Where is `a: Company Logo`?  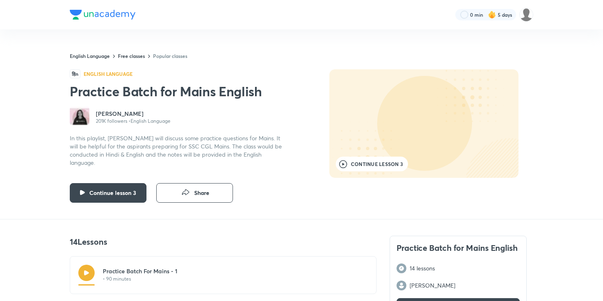 a: Company Logo is located at coordinates (102, 15).